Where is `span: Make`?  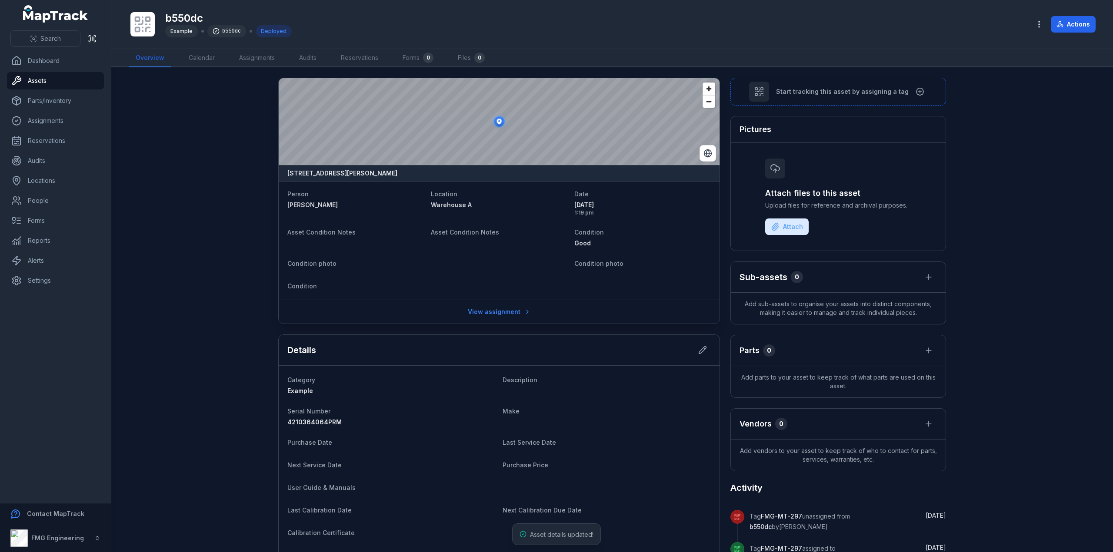
span: Make is located at coordinates (511, 411).